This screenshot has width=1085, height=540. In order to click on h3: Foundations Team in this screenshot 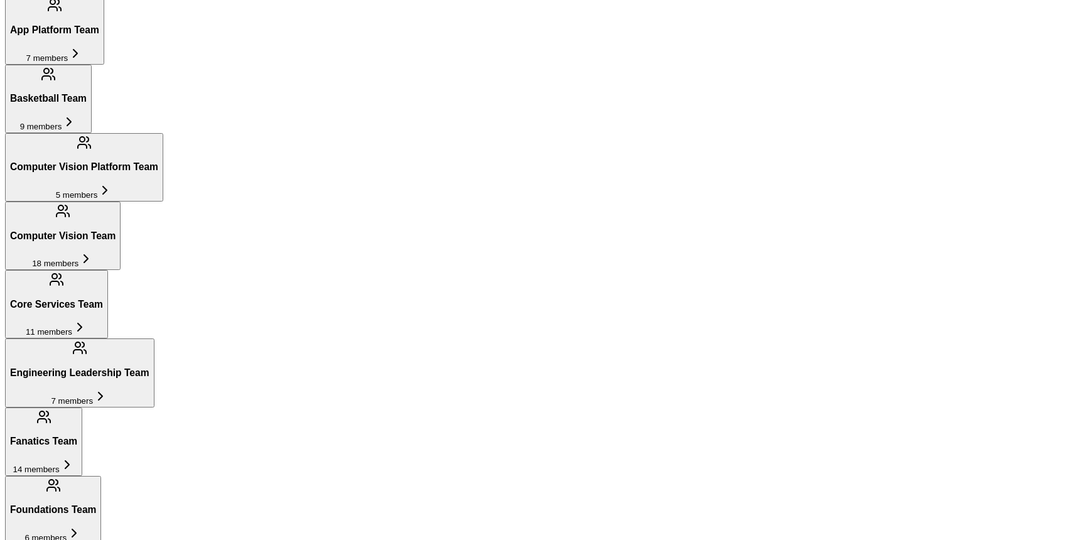, I will do `click(53, 510)`.